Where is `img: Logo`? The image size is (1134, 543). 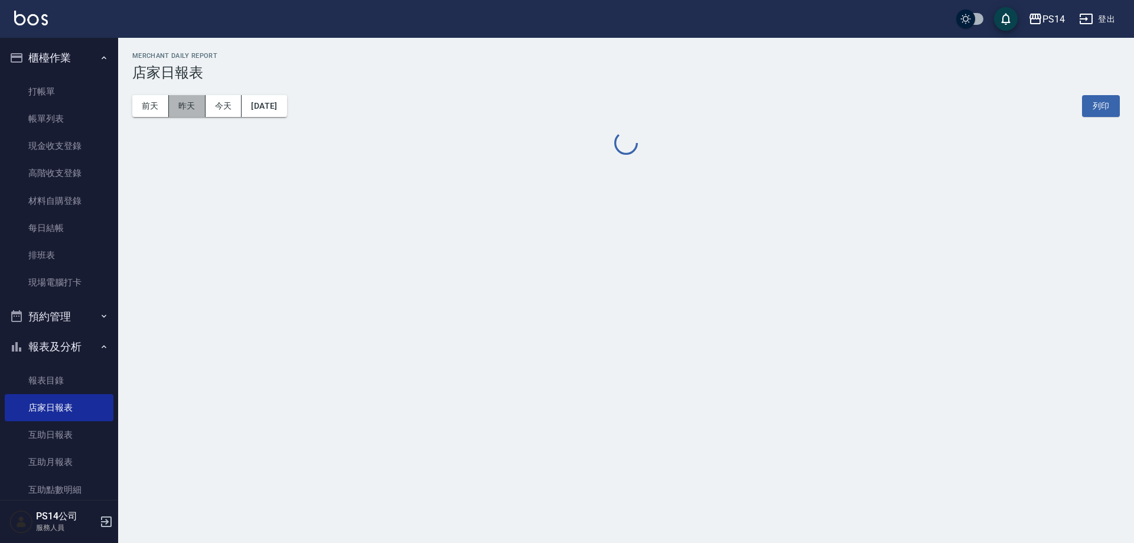 img: Logo is located at coordinates (31, 18).